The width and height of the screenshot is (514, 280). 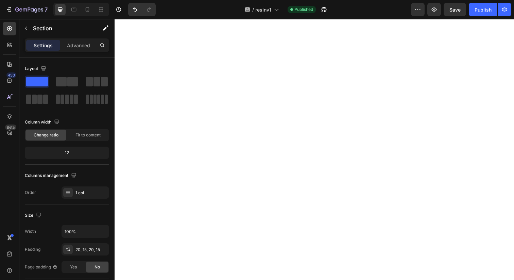 What do you see at coordinates (51, 175) in the screenshot?
I see `div: Columns management` at bounding box center [51, 175].